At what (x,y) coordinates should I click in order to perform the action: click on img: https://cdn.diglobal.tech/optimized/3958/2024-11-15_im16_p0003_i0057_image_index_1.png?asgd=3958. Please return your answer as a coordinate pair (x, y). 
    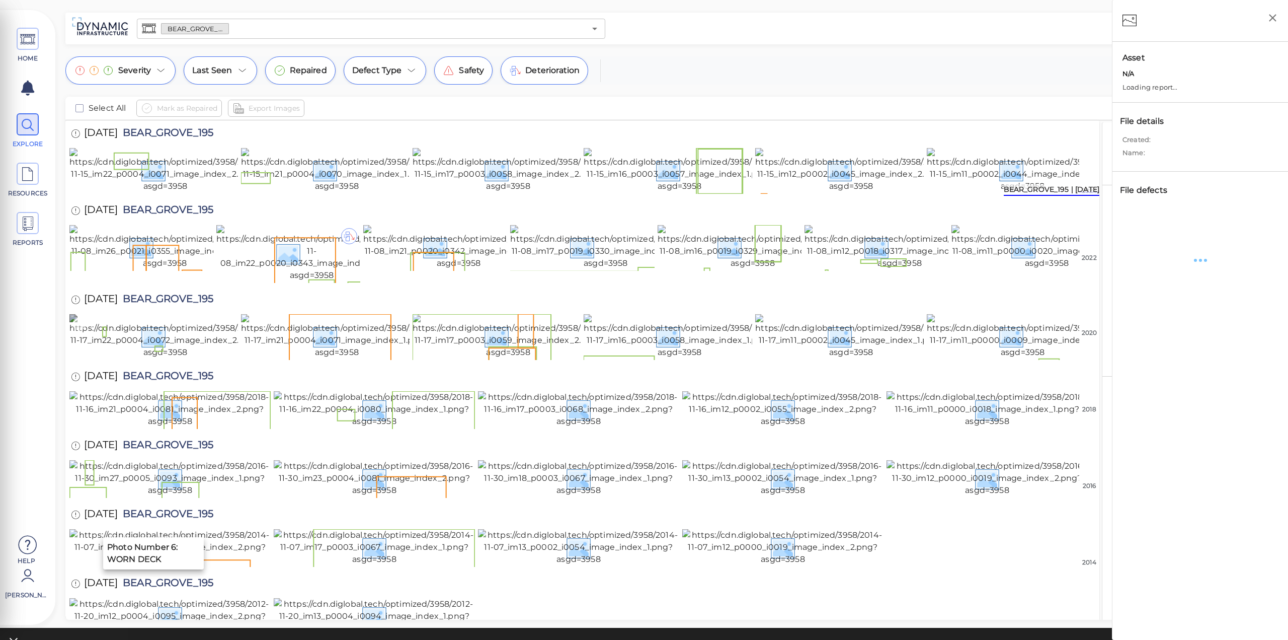
    Looking at the image, I should click on (679, 170).